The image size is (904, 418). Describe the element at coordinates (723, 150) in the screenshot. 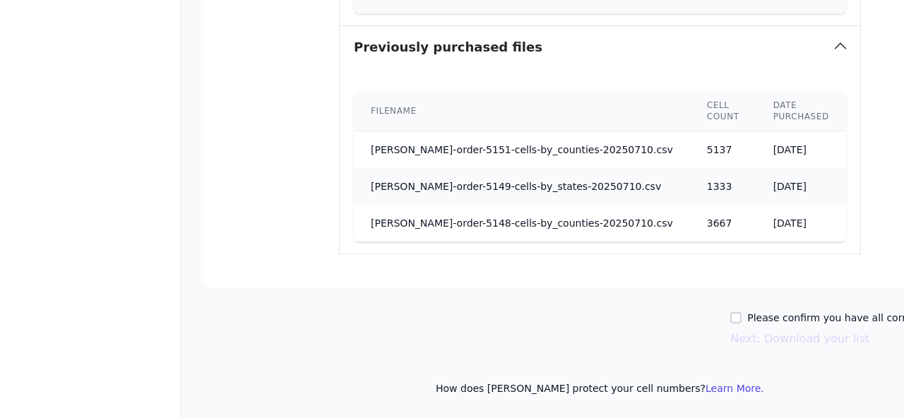

I see `td: 5137` at that location.